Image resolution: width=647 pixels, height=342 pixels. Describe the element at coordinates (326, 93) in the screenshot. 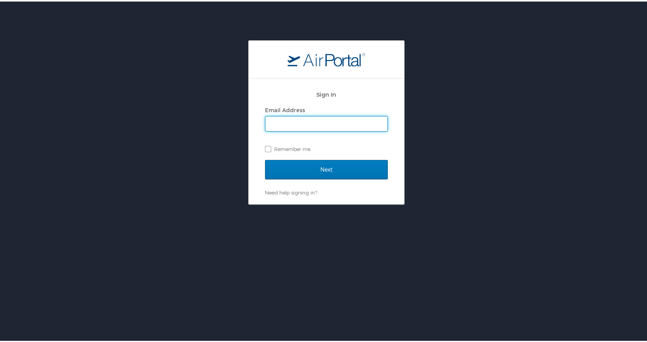

I see `h2: Sign In` at that location.